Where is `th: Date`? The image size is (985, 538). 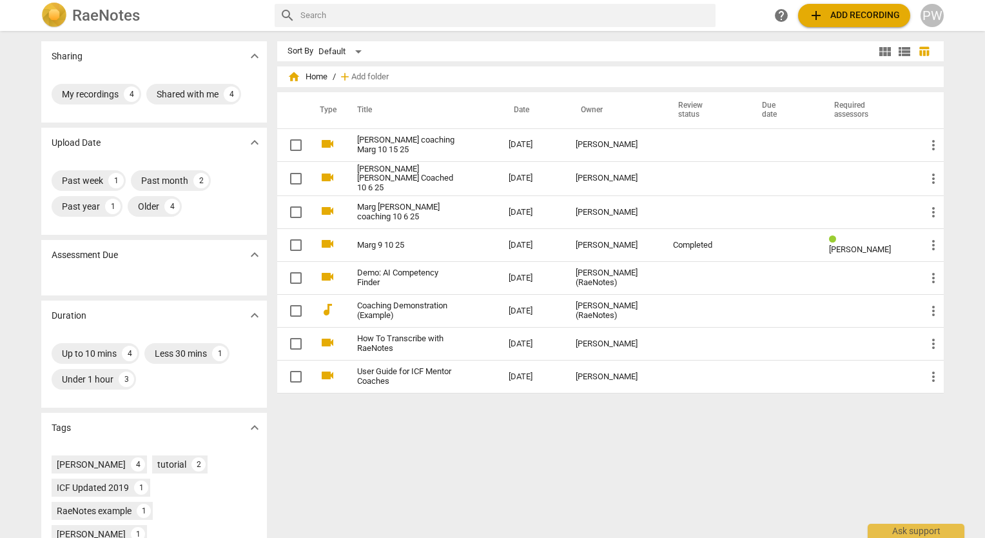 th: Date is located at coordinates (532, 110).